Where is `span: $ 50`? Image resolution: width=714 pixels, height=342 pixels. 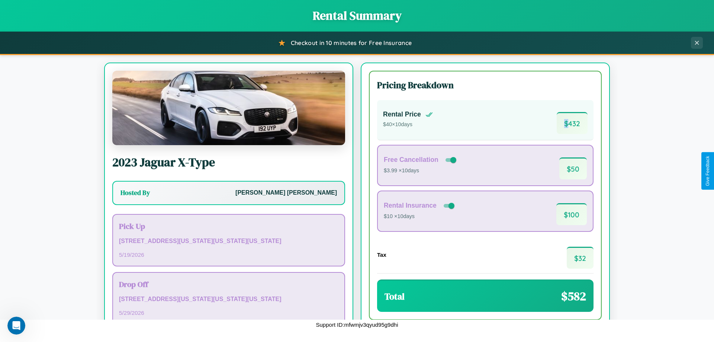 span: $ 50 is located at coordinates (573, 168).